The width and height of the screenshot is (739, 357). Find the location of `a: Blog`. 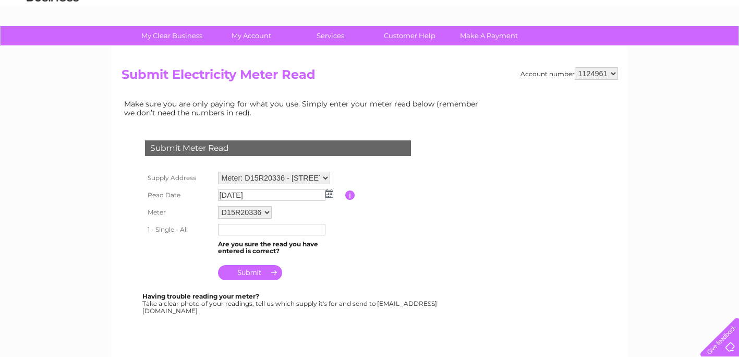

a: Blog is located at coordinates (656, 48).